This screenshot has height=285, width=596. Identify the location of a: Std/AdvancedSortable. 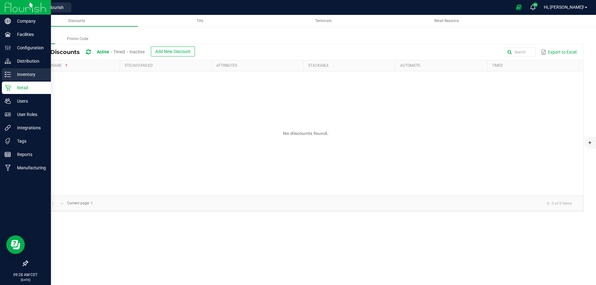
(167, 66).